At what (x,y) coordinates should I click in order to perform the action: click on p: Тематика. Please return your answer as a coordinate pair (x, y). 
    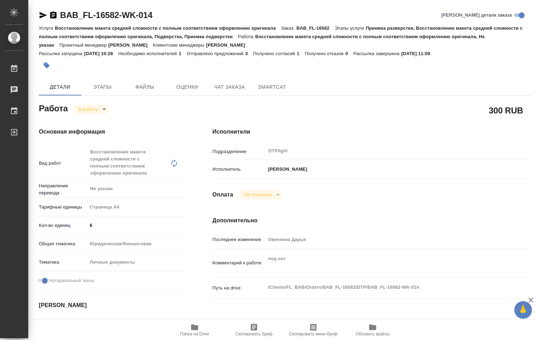
    Looking at the image, I should click on (63, 262).